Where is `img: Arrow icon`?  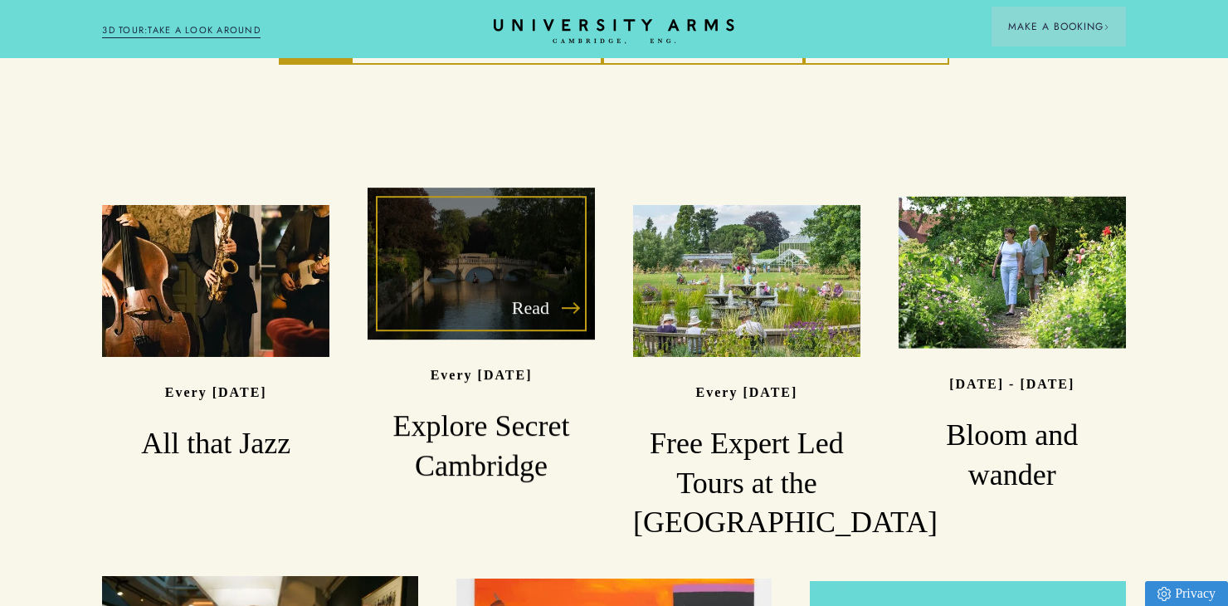
img: Arrow icon is located at coordinates (1106, 27).